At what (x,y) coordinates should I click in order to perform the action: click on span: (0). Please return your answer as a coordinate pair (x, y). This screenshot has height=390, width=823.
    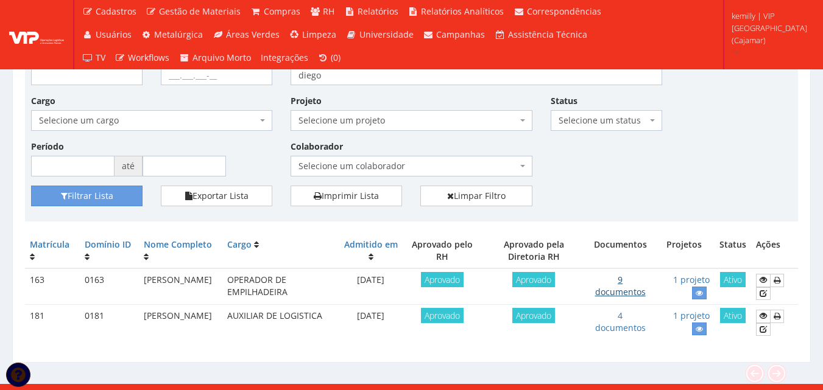
    Looking at the image, I should click on (335, 57).